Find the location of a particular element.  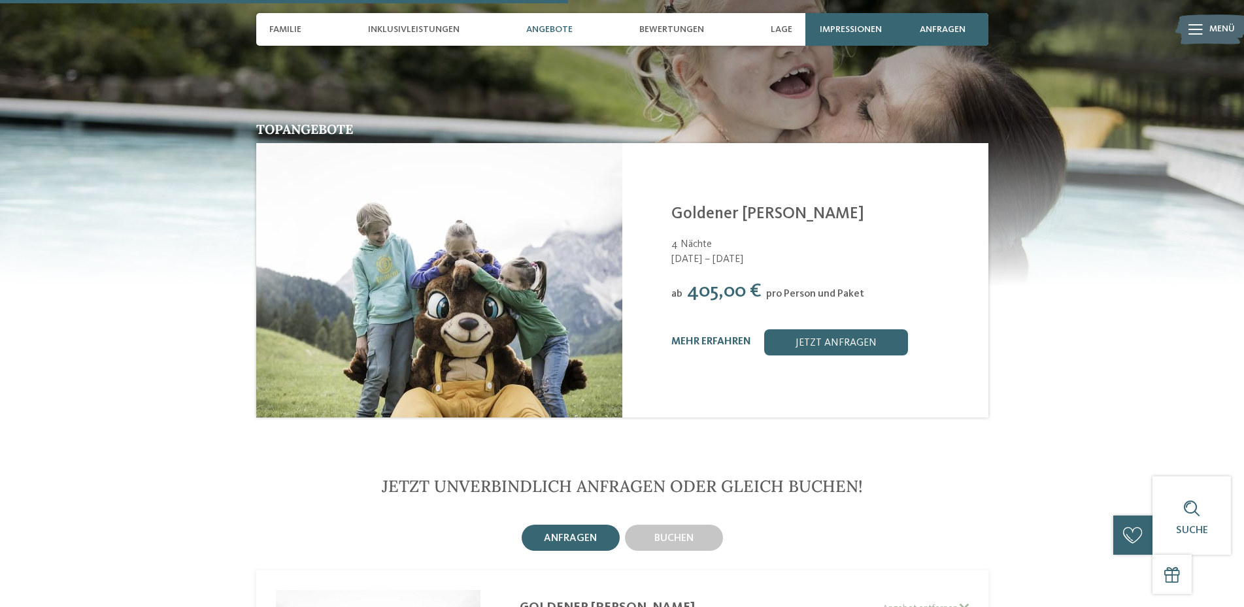

span: ab is located at coordinates (677, 294).